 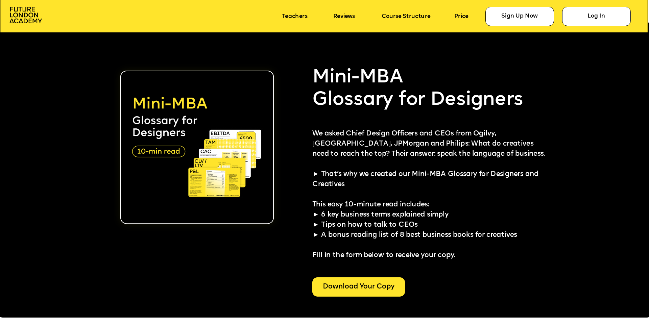 I want to click on a: Course Structure, so click(x=406, y=16).